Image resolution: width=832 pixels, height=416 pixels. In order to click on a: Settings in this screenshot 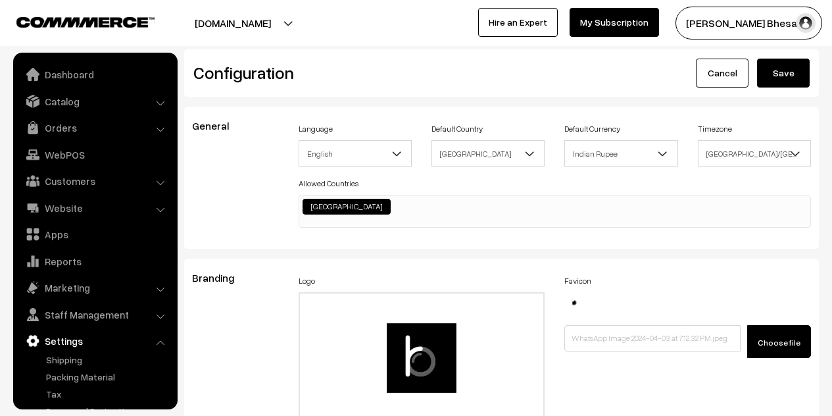, I will do `click(95, 341)`.